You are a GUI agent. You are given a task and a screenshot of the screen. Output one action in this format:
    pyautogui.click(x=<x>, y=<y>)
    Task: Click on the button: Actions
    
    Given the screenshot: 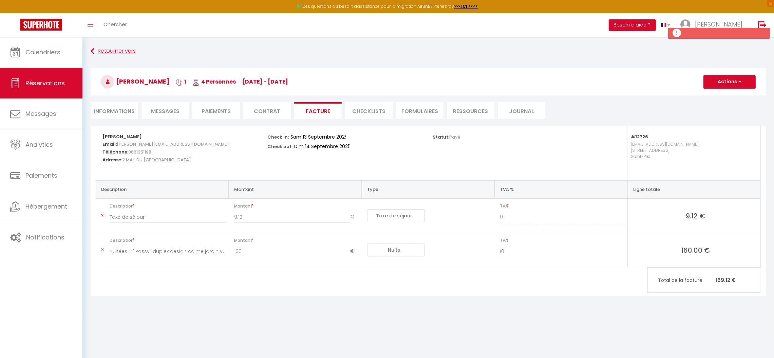 What is the action you would take?
    pyautogui.click(x=730, y=82)
    